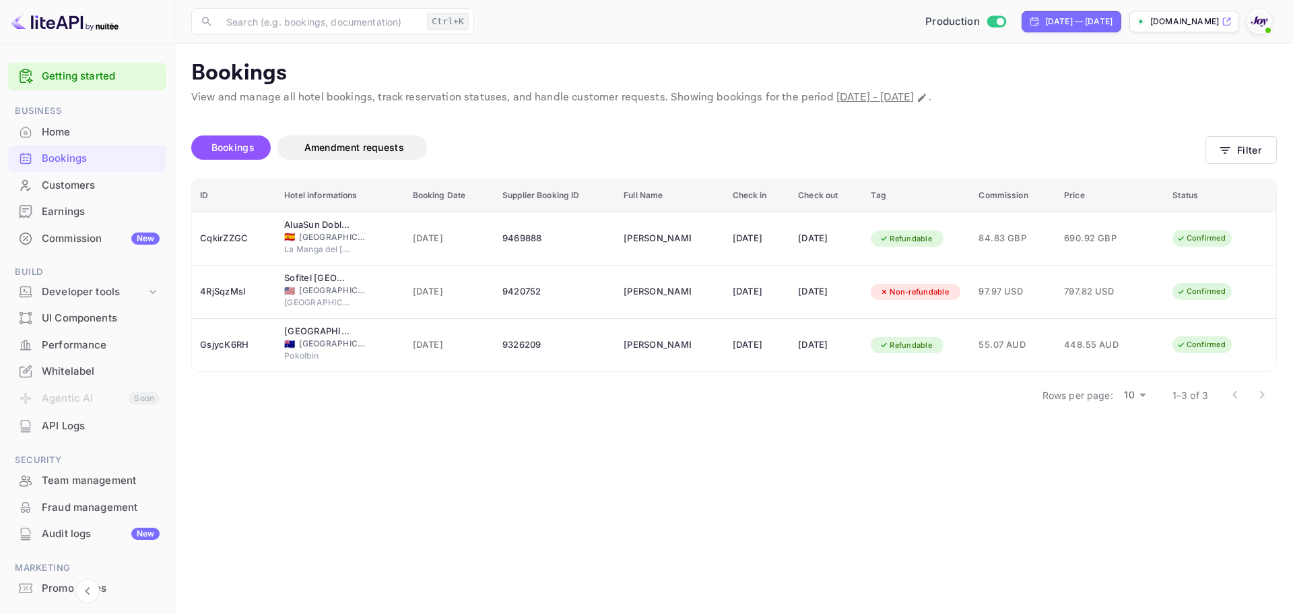 The height and width of the screenshot is (614, 1293). What do you see at coordinates (88, 591) in the screenshot?
I see `button: Collapse navigation` at bounding box center [88, 591].